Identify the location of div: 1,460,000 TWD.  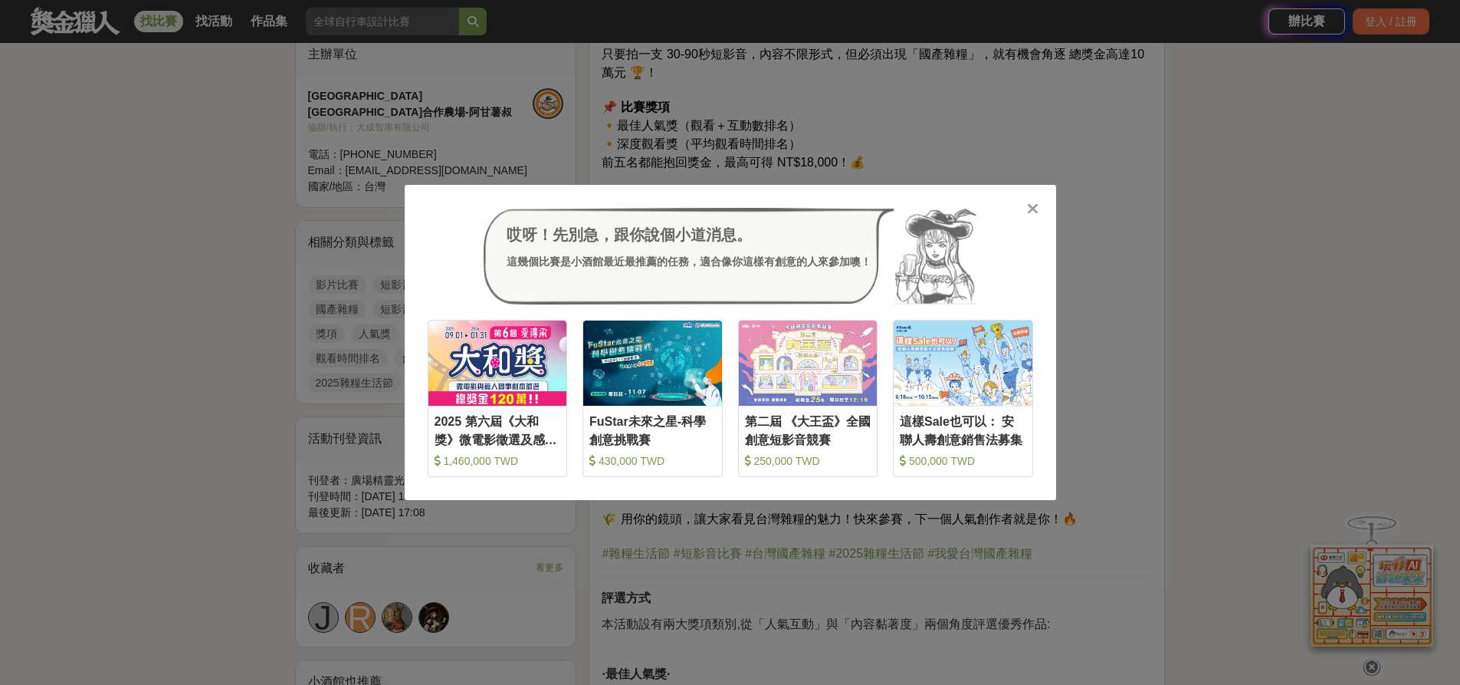
(498, 461).